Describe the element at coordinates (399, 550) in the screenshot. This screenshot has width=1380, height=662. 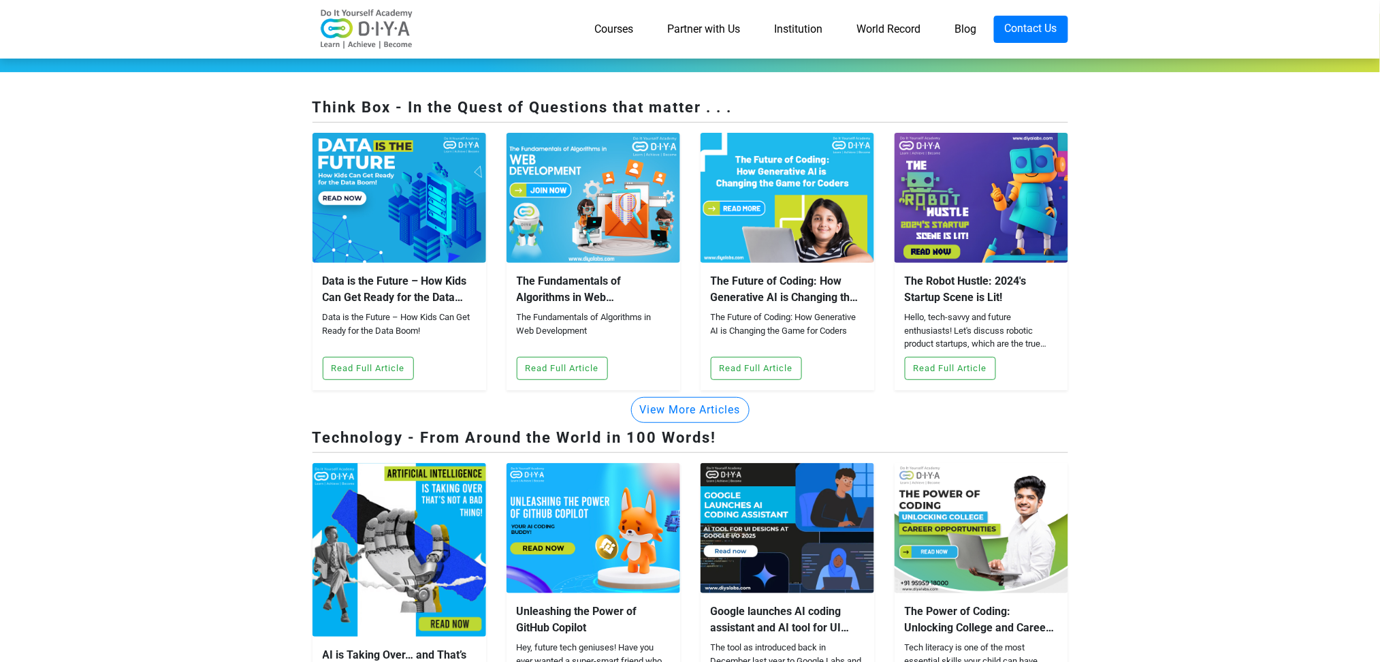
I see `img: blog-2025071931957.jpg` at that location.